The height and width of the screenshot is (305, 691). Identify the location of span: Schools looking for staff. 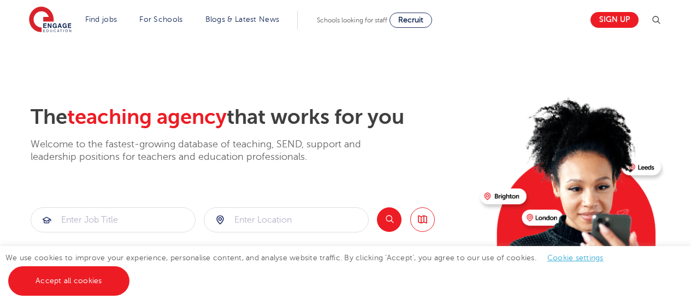
(352, 20).